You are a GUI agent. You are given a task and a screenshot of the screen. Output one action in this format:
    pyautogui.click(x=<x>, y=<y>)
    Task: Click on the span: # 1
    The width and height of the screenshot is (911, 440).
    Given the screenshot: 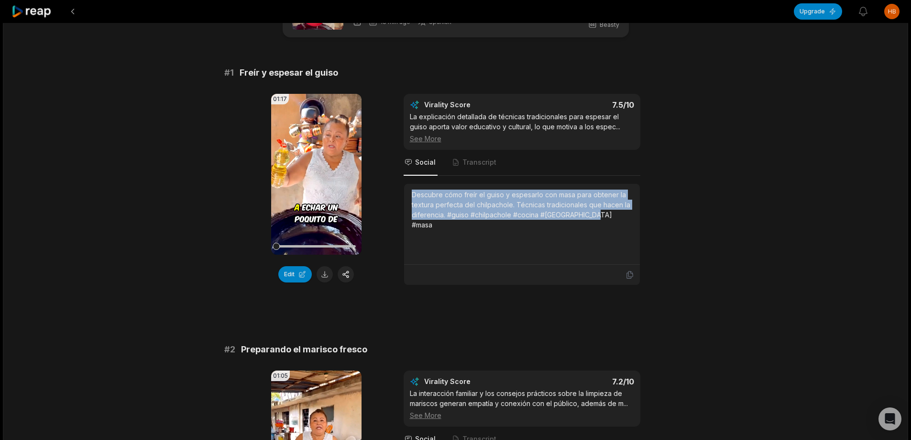 What is the action you would take?
    pyautogui.click(x=229, y=73)
    